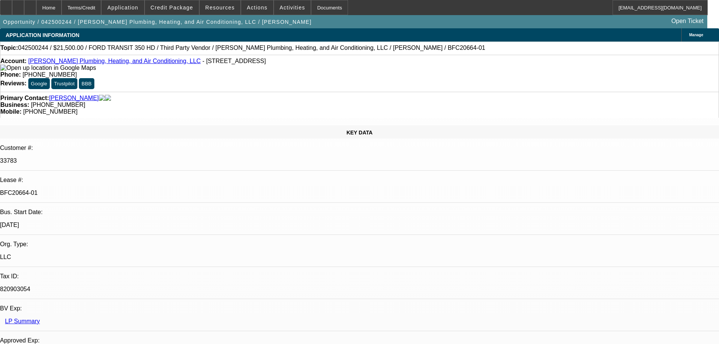 This screenshot has height=344, width=719. Describe the element at coordinates (292, 8) in the screenshot. I see `span: Activities` at that location.